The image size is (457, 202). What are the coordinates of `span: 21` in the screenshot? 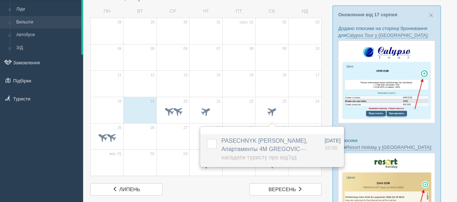 It's located at (218, 101).